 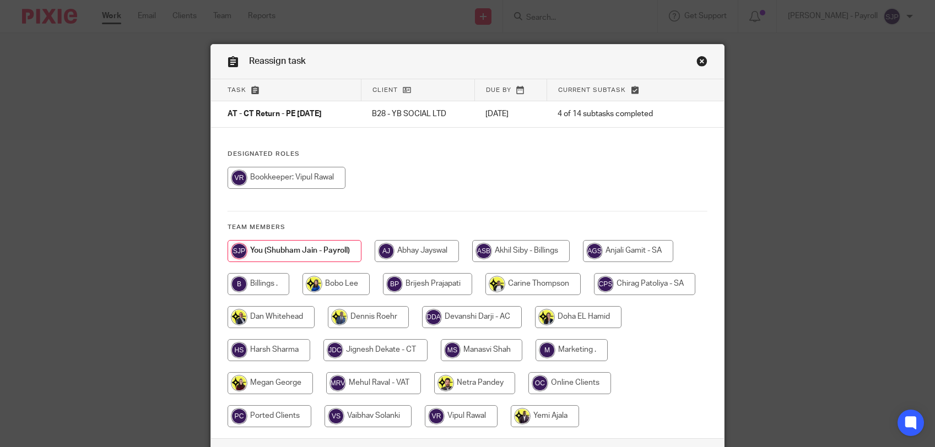 What do you see at coordinates (467, 228) in the screenshot?
I see `h4: Team members` at bounding box center [467, 228].